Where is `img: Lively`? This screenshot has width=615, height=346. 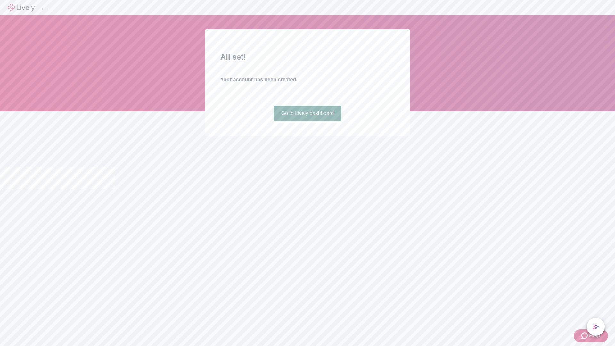 img: Lively is located at coordinates (21, 8).